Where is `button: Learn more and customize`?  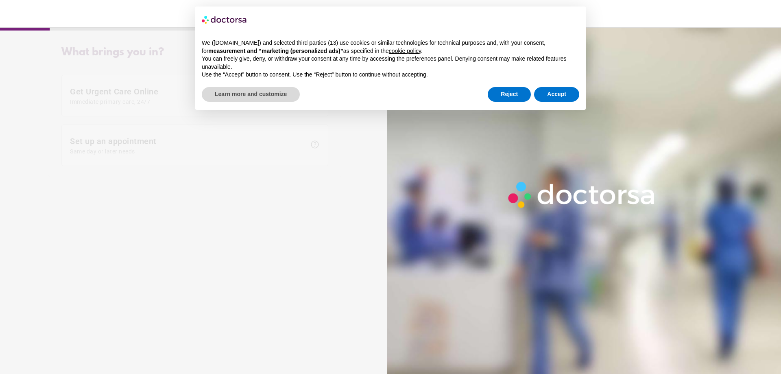 button: Learn more and customize is located at coordinates (250, 94).